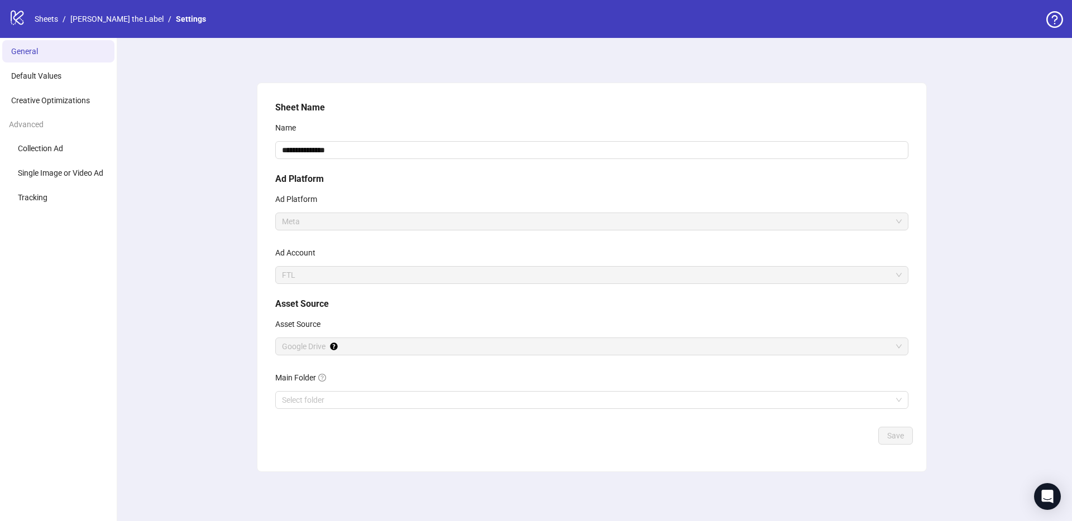 The height and width of the screenshot is (521, 1072). Describe the element at coordinates (301, 324) in the screenshot. I see `label: Asset Source` at that location.